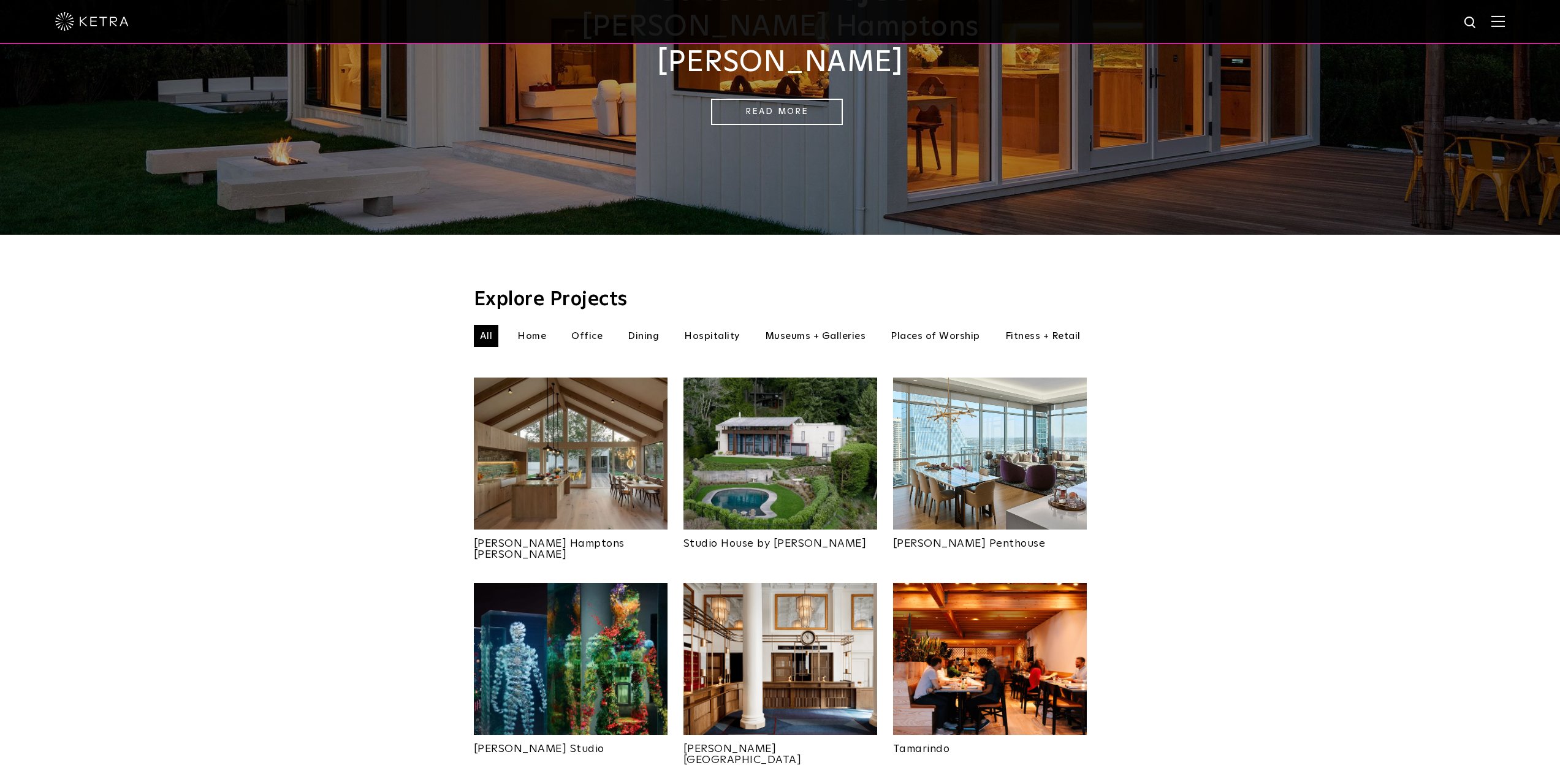  I want to click on img: ketra-logo-2019-white, so click(92, 21).